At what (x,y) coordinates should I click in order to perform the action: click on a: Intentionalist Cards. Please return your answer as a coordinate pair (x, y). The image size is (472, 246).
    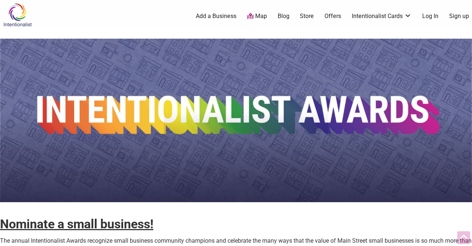
    Looking at the image, I should click on (382, 16).